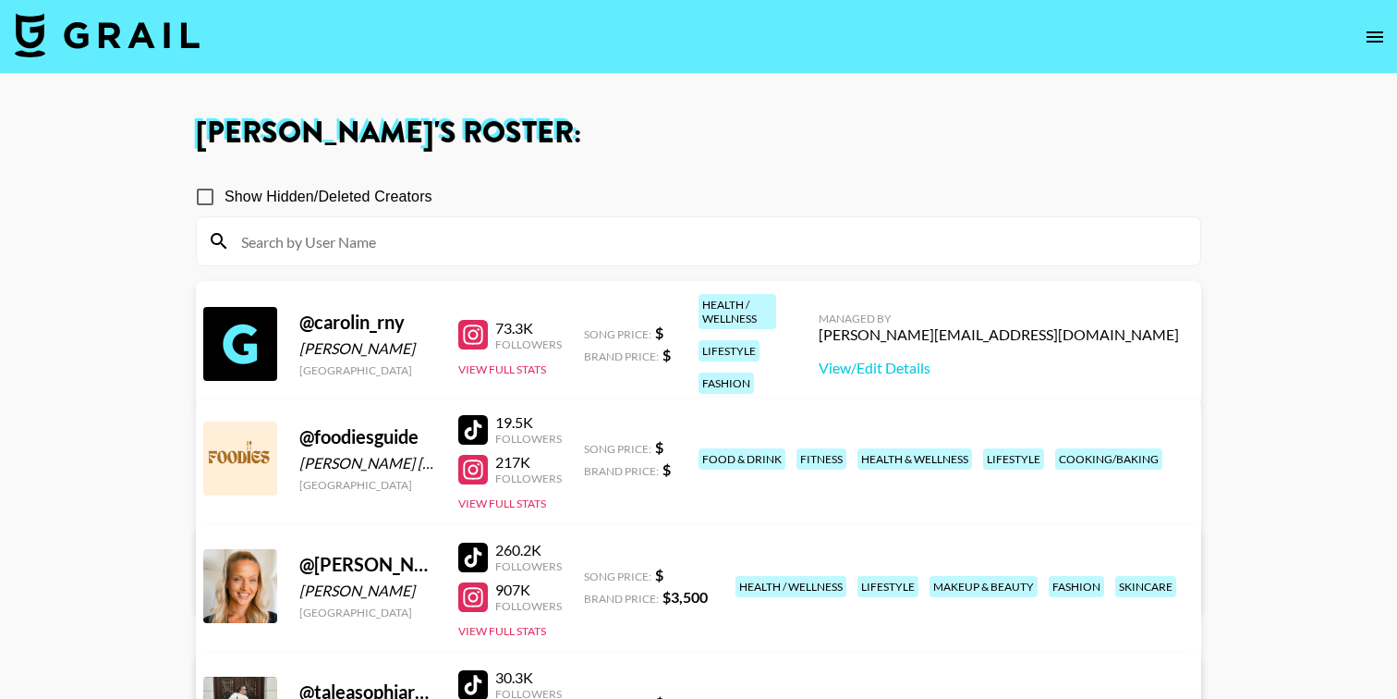 The image size is (1397, 699). What do you see at coordinates (999, 318) in the screenshot?
I see `div: Managed By` at bounding box center [999, 318].